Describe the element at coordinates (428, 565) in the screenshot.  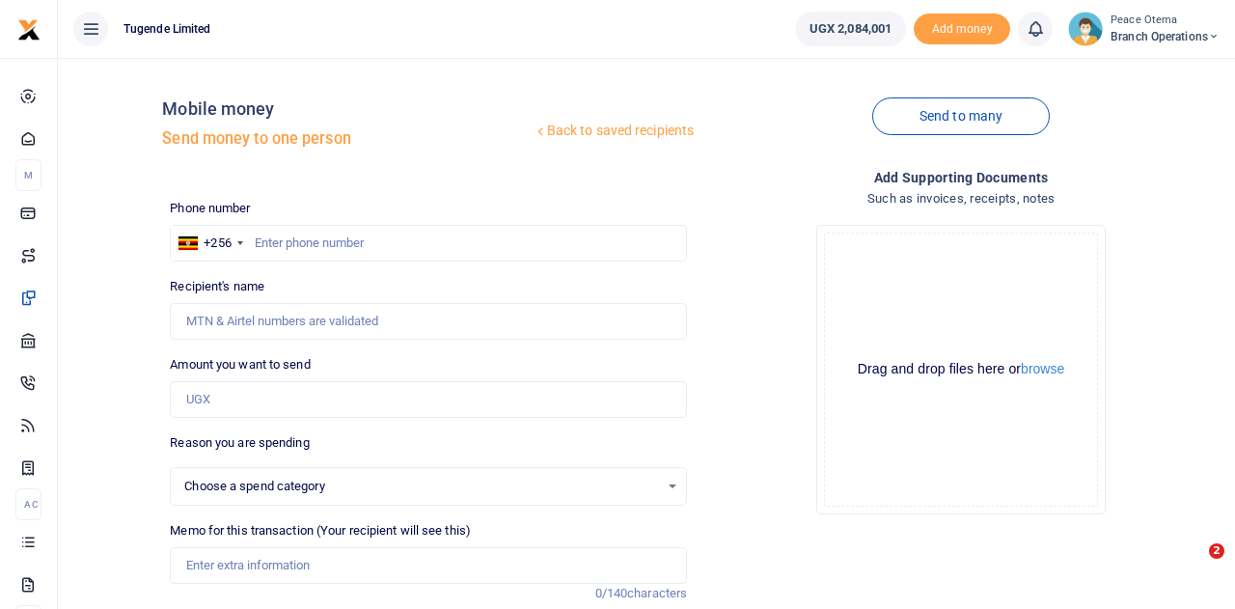
I see `input: Enter extra information` at that location.